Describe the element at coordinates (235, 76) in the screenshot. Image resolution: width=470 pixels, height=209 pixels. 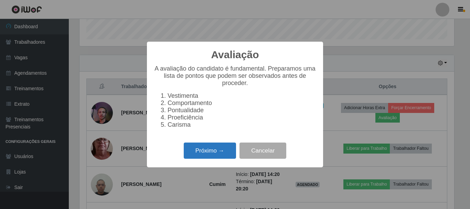
I see `p: A avaliação do candidato é fundamental. Preparamos uma lista de pontos que podem ser observados a...` at that location.